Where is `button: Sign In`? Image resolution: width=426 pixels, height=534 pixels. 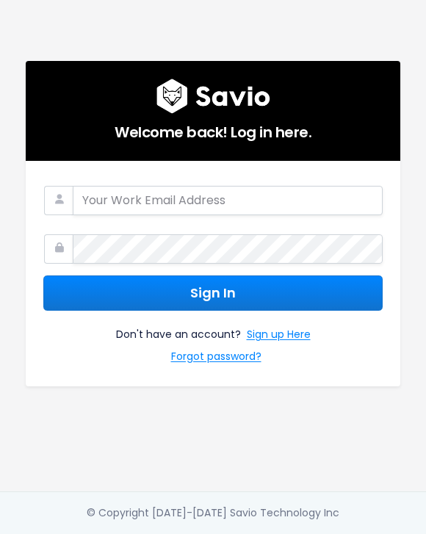
button: Sign In is located at coordinates (213, 293).